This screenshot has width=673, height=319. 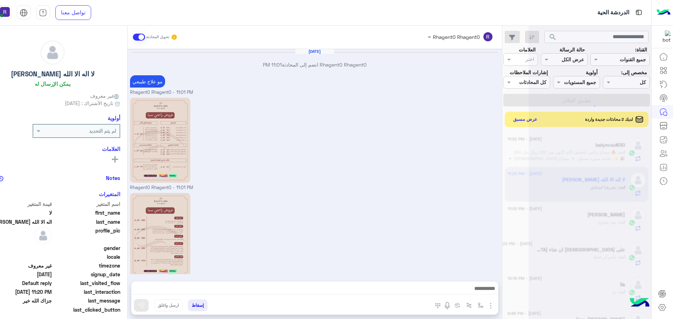 I want to click on button: إسقاط, so click(x=198, y=305).